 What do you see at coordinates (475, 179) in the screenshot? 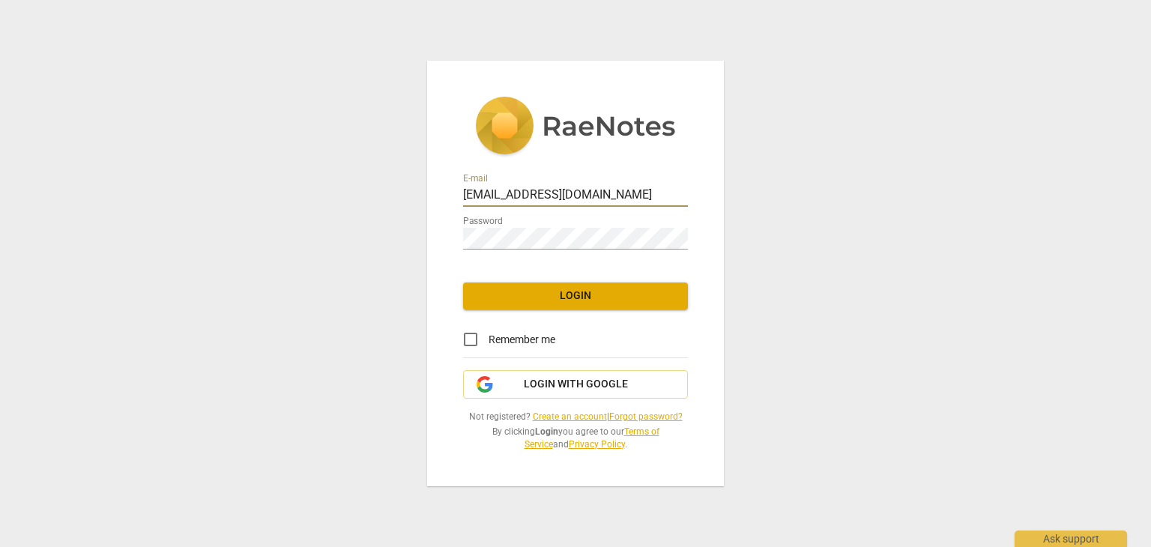
I see `label: E-mail` at bounding box center [475, 179].